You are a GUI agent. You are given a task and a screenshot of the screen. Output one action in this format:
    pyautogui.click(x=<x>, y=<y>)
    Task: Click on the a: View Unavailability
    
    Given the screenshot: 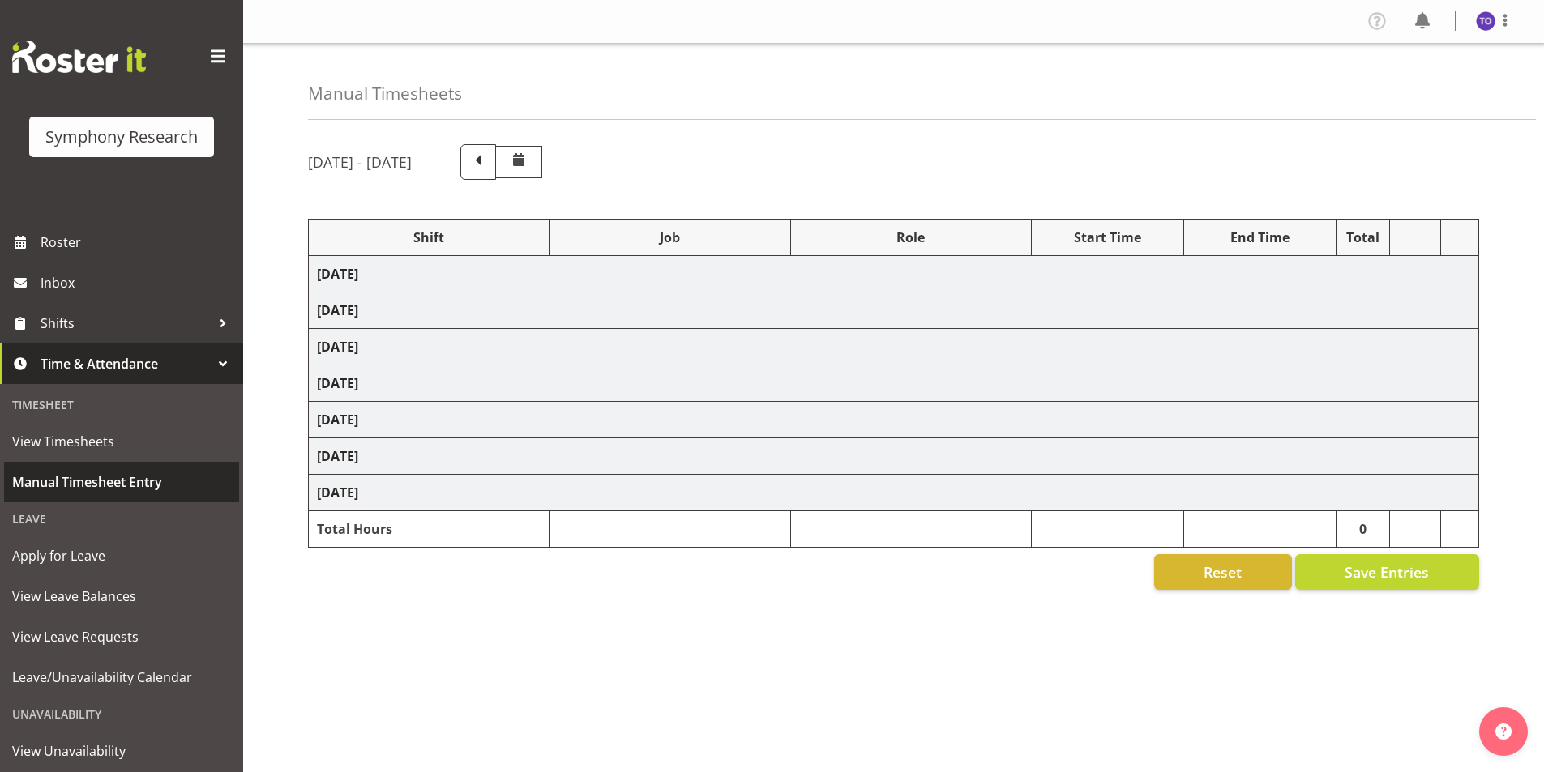 What is the action you would take?
    pyautogui.click(x=122, y=751)
    